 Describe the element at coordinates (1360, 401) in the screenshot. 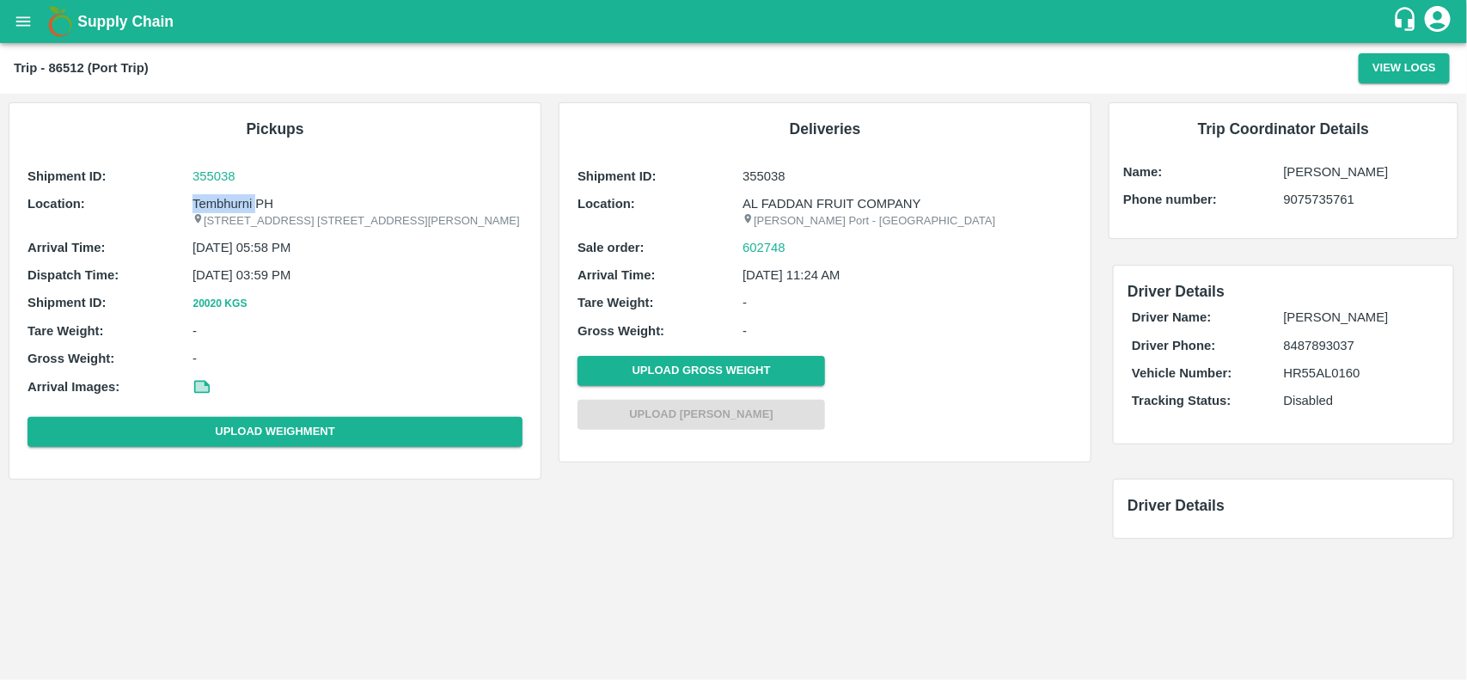

I see `p: Disabled` at that location.